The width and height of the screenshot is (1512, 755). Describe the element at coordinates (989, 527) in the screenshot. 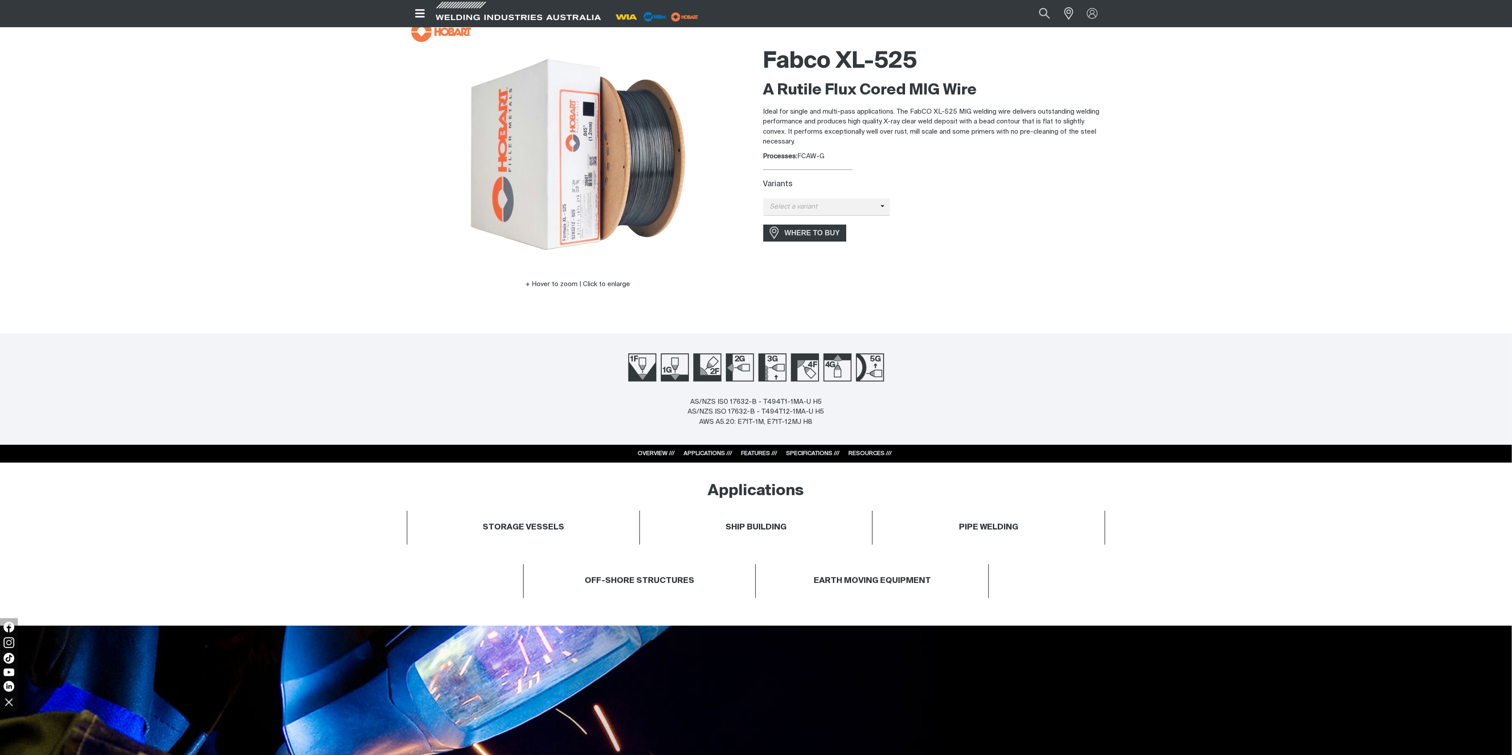

I see `h4: PIPE WELDING` at that location.